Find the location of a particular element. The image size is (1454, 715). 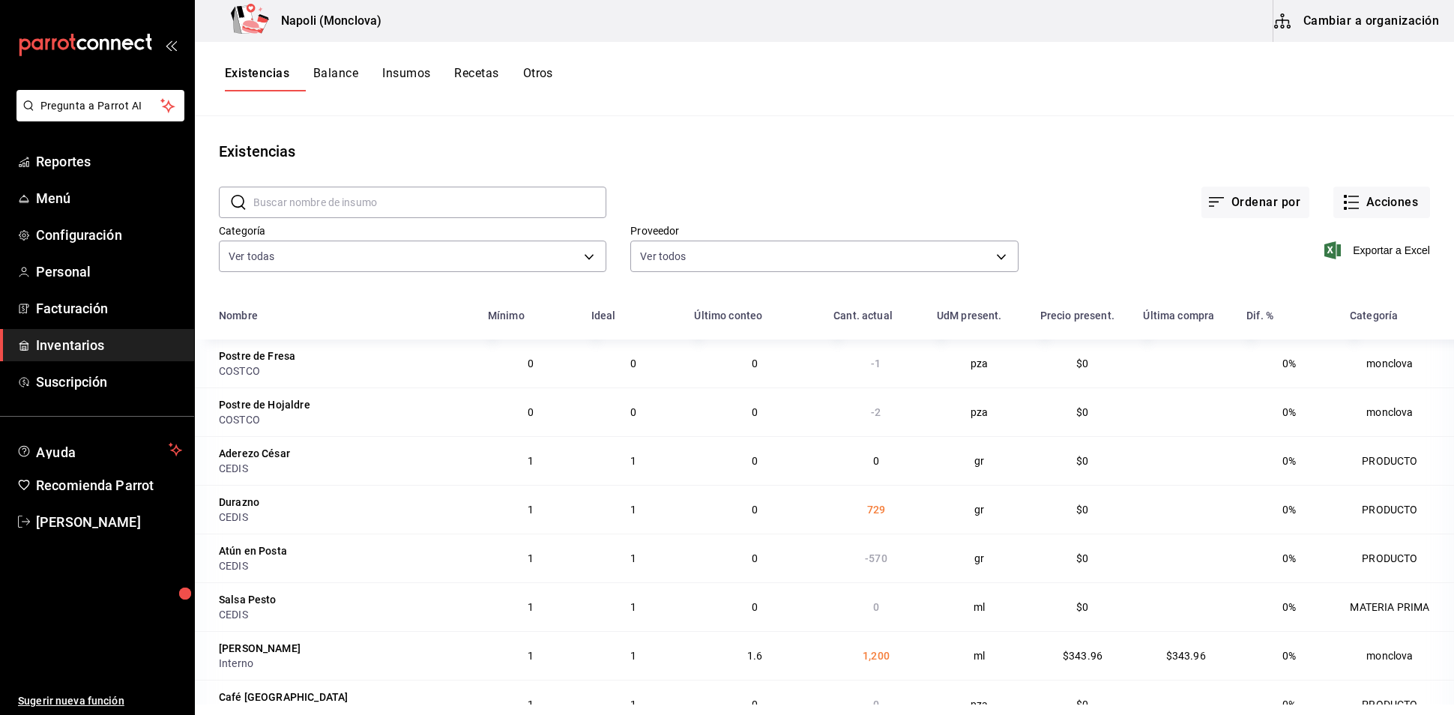

span: 1,200 is located at coordinates (876, 656).